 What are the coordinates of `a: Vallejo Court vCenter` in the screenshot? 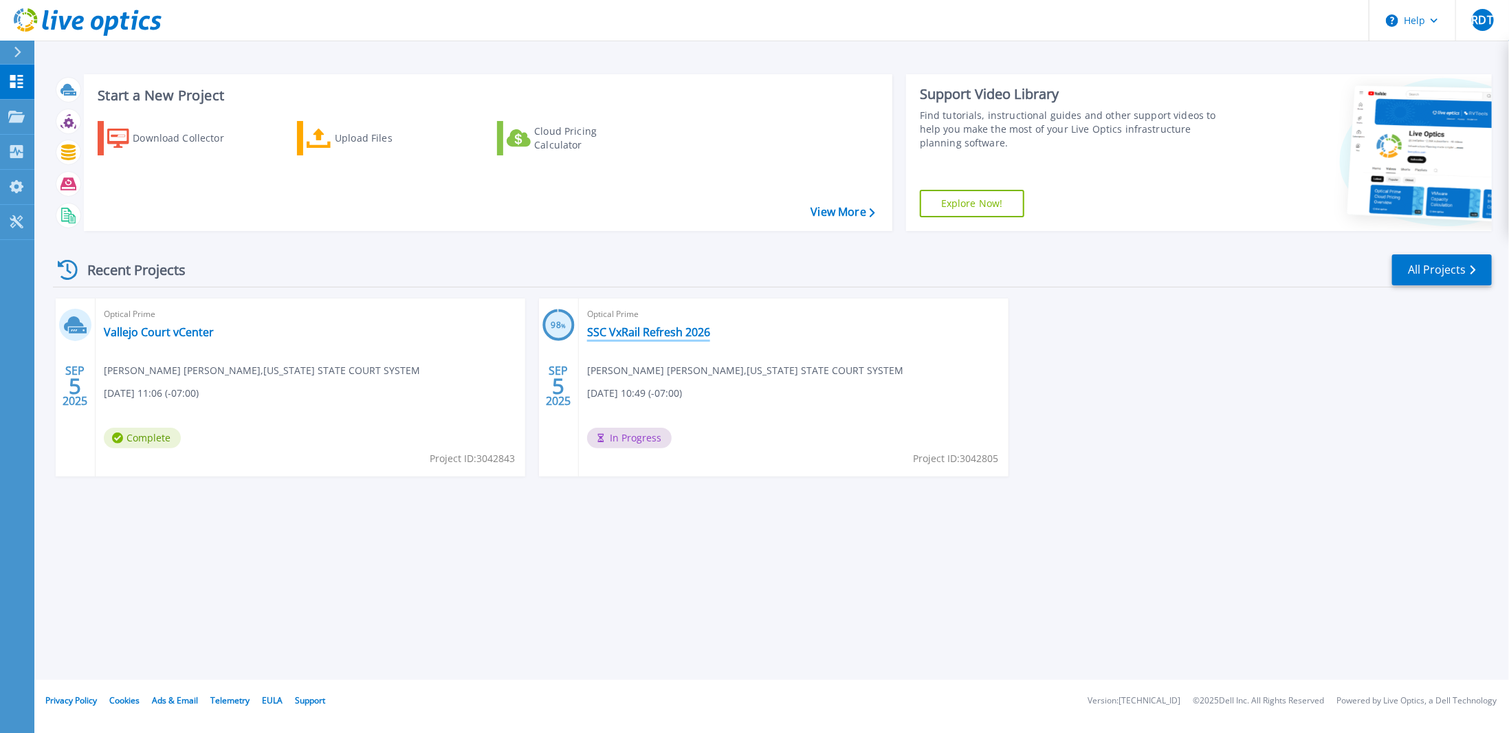 It's located at (159, 332).